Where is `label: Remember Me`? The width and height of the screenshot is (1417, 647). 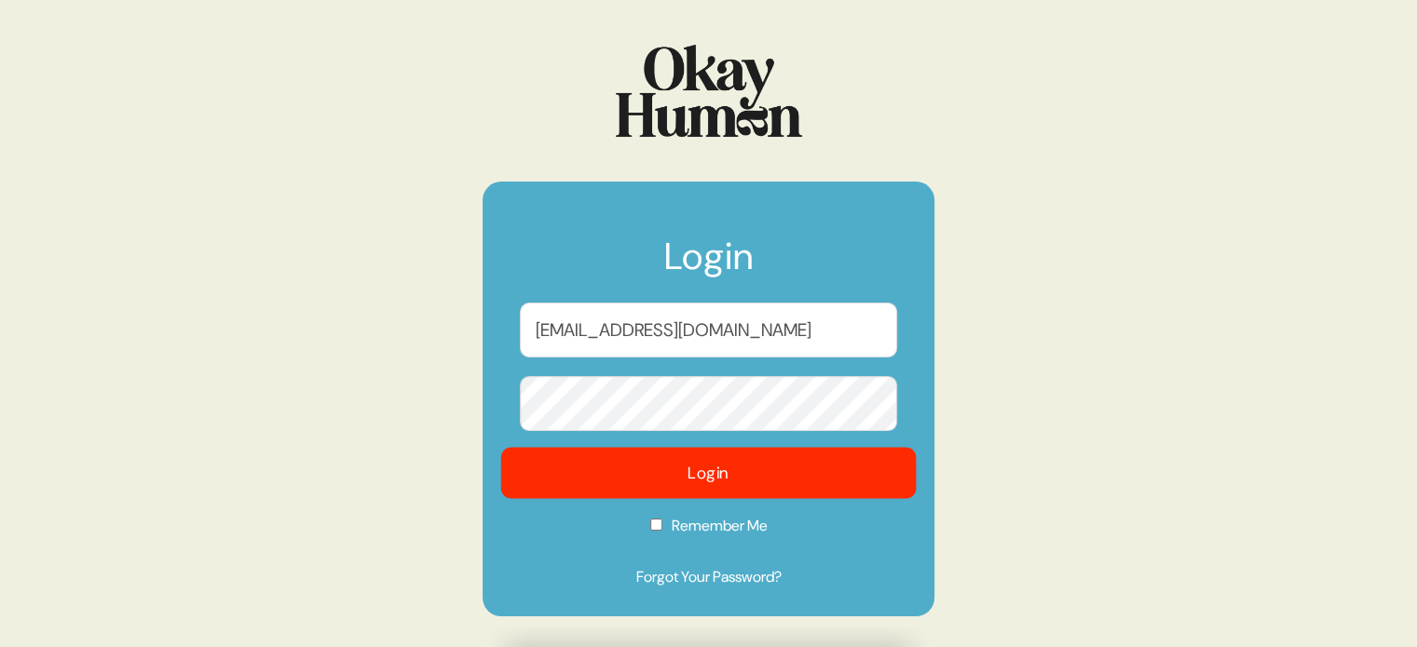
label: Remember Me is located at coordinates (708, 532).